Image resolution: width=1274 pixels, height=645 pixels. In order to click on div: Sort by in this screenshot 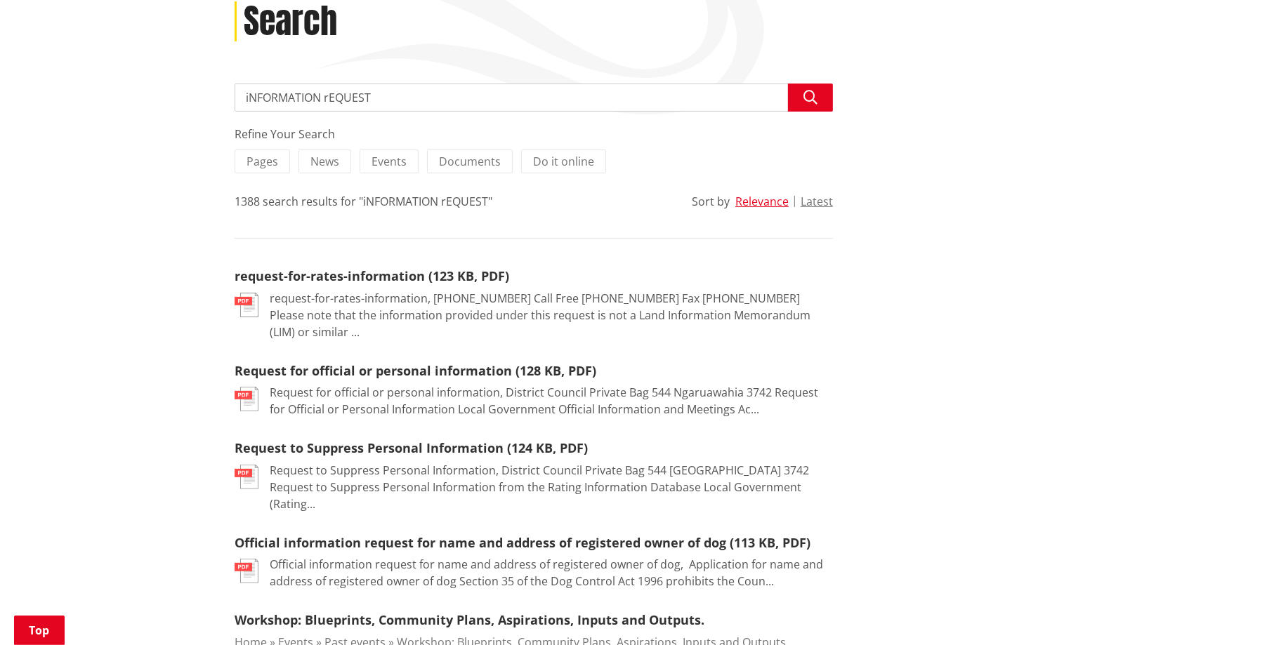, I will do `click(710, 201)`.